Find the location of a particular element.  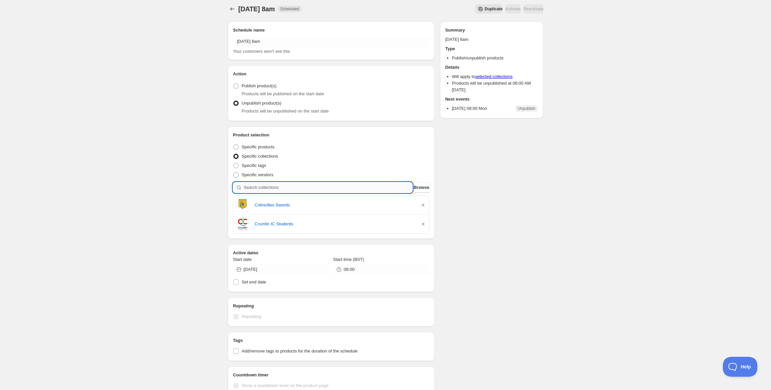

h2: Details is located at coordinates (491, 67).